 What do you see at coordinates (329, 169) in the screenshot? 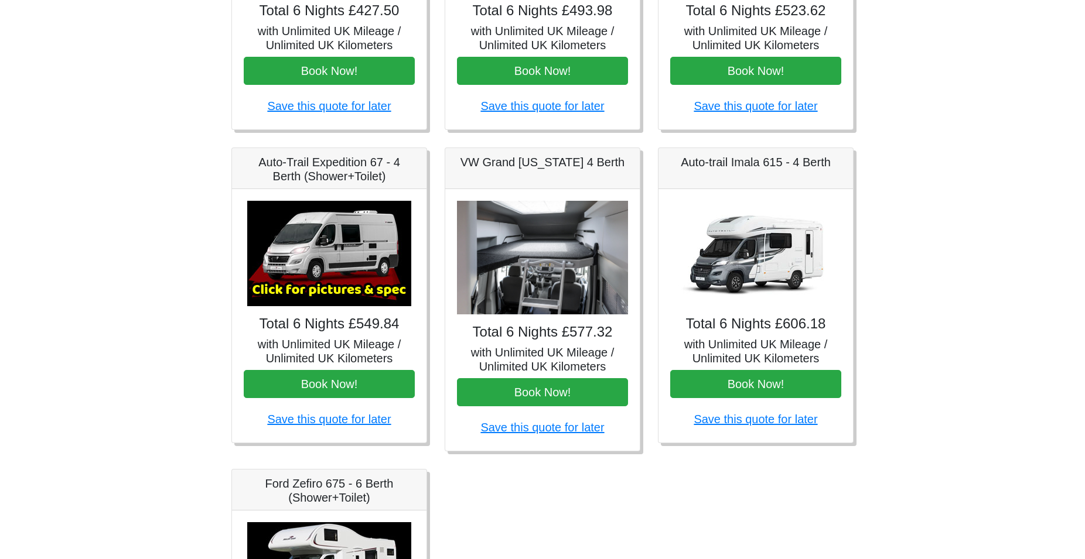
I see `h5: Auto-Trail Expedition 67 - 4 Berth (Shower+Toilet)` at bounding box center [329, 169].